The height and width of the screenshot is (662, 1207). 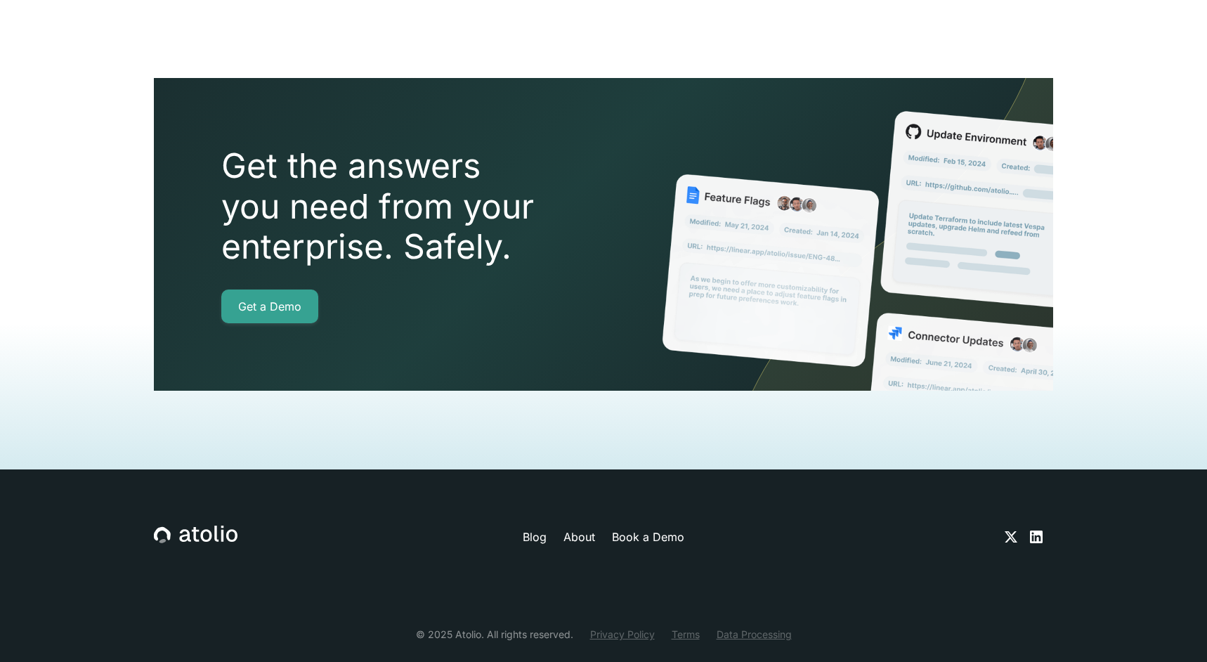 What do you see at coordinates (270, 306) in the screenshot?
I see `a: Get a Demo` at bounding box center [270, 306].